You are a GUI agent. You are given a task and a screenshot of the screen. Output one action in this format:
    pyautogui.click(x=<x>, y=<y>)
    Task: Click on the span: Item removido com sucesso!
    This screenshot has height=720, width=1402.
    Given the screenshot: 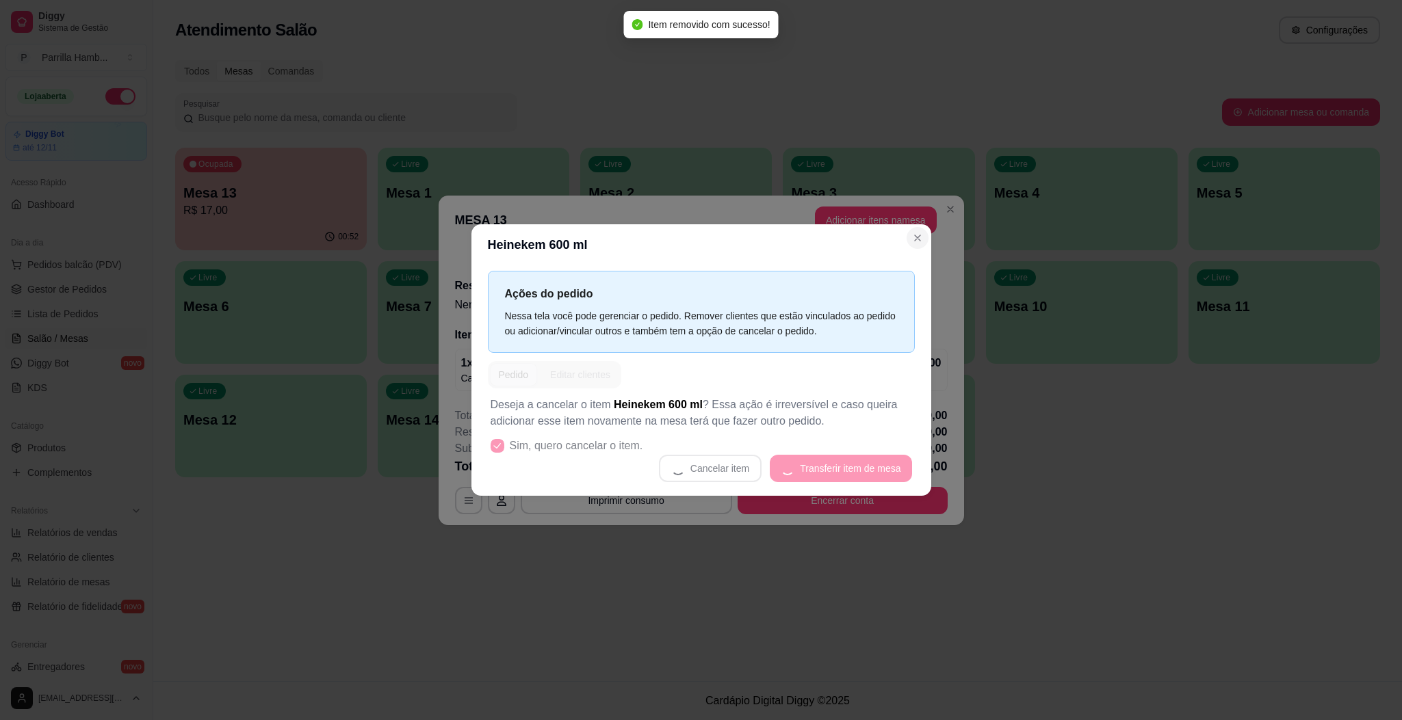 What is the action you would take?
    pyautogui.click(x=709, y=25)
    